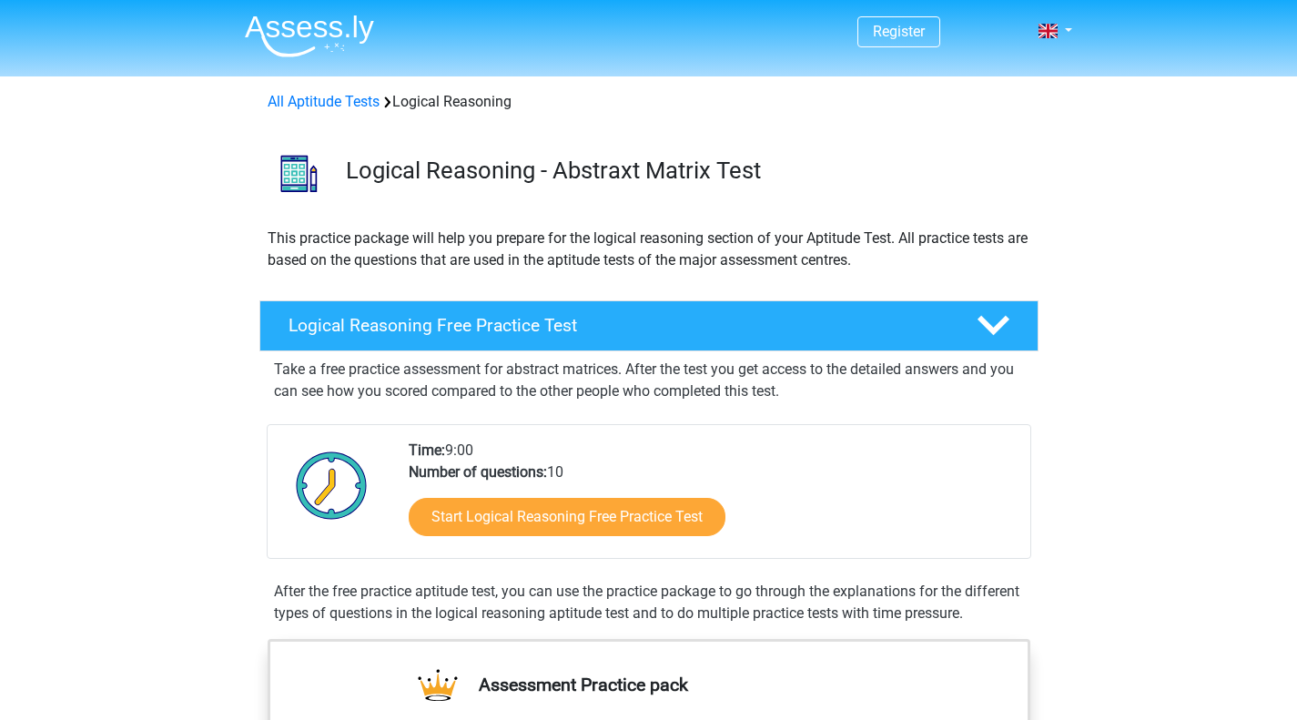  What do you see at coordinates (299, 173) in the screenshot?
I see `img: logical reasoning` at bounding box center [299, 173].